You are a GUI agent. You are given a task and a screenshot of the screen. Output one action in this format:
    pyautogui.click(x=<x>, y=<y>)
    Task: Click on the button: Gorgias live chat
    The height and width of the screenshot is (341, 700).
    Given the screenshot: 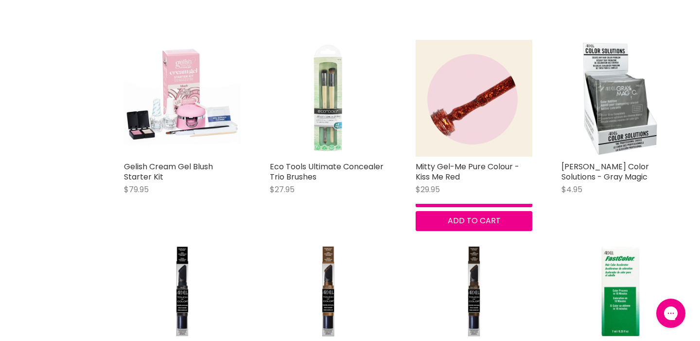 What is the action you would take?
    pyautogui.click(x=19, y=18)
    